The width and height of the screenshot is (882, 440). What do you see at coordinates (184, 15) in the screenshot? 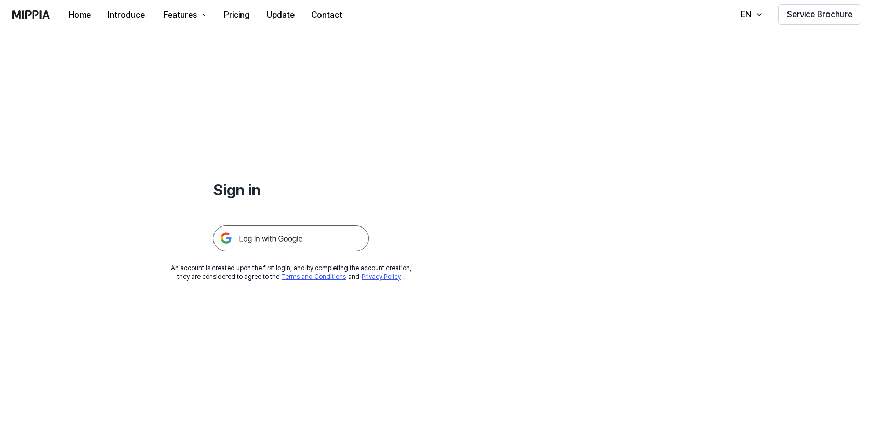
I see `button: Features` at bounding box center [184, 15].